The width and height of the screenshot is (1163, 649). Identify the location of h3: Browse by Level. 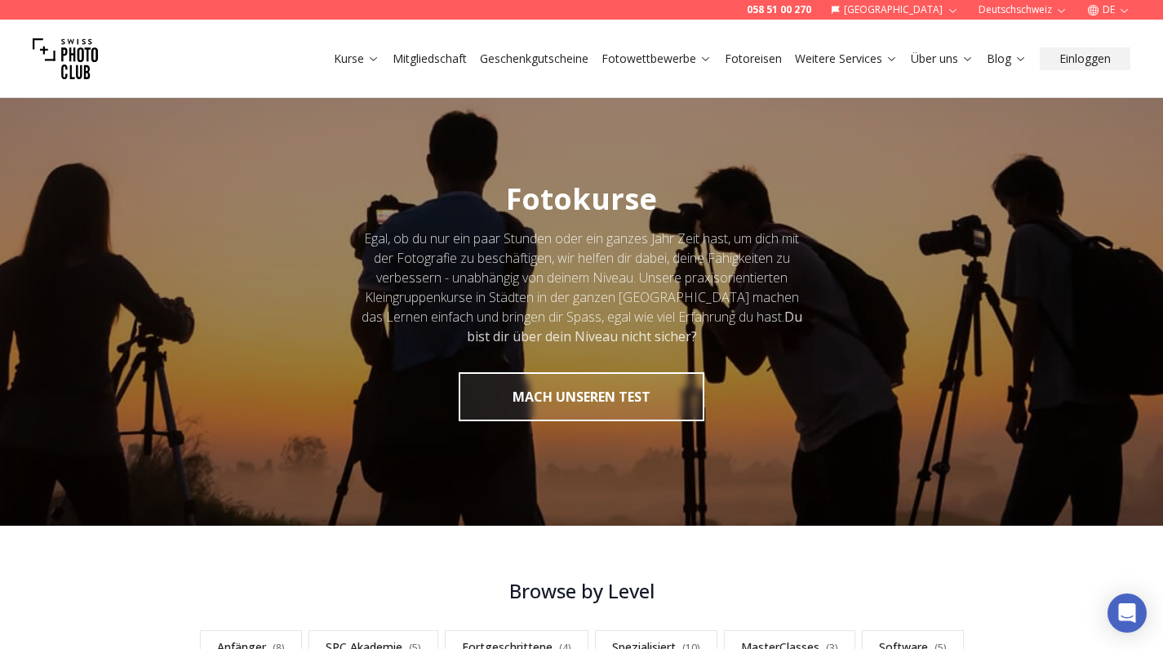
(582, 591).